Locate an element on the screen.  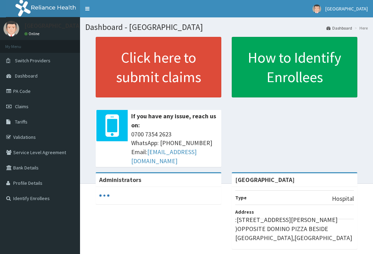
p: Hospital is located at coordinates (343, 199).